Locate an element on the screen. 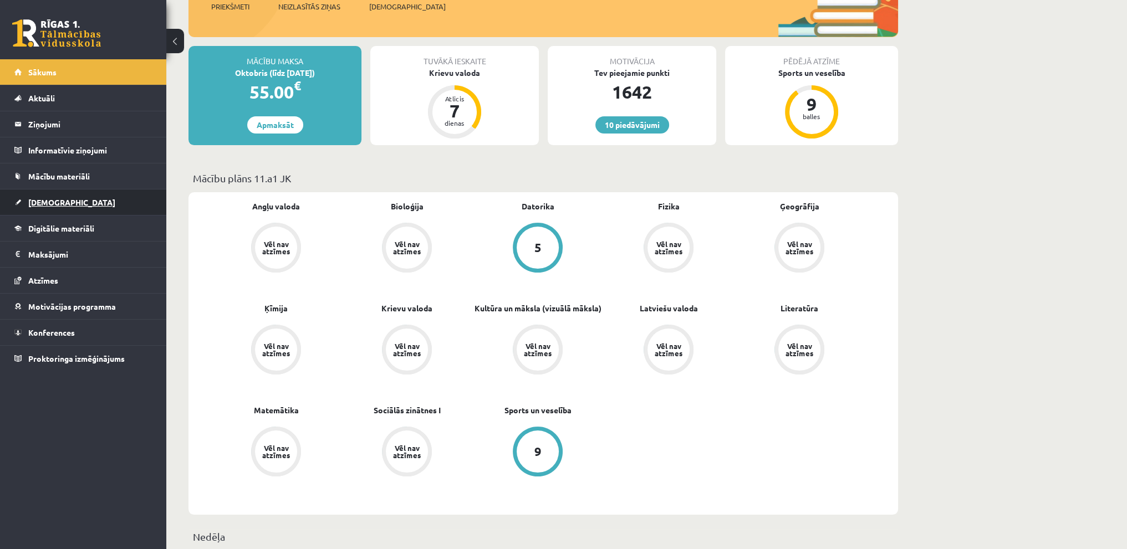 The height and width of the screenshot is (549, 1127). p: Mācību plāns 11.a1 JK is located at coordinates (543, 178).